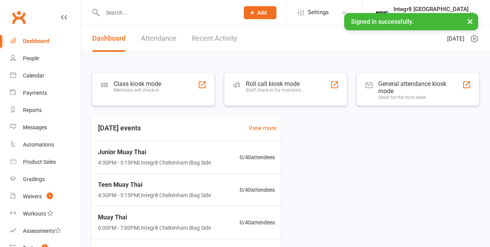  What do you see at coordinates (34, 75) in the screenshot?
I see `div: Calendar` at bounding box center [34, 75].